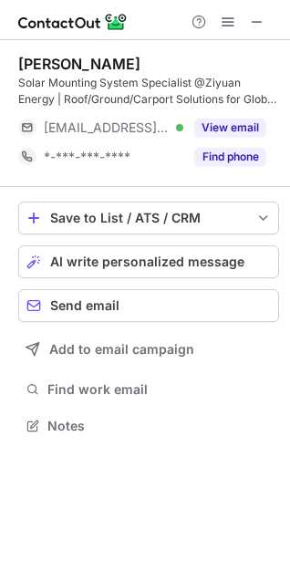 Image resolution: width=290 pixels, height=582 pixels. Describe the element at coordinates (160, 426) in the screenshot. I see `span: Notes` at that location.